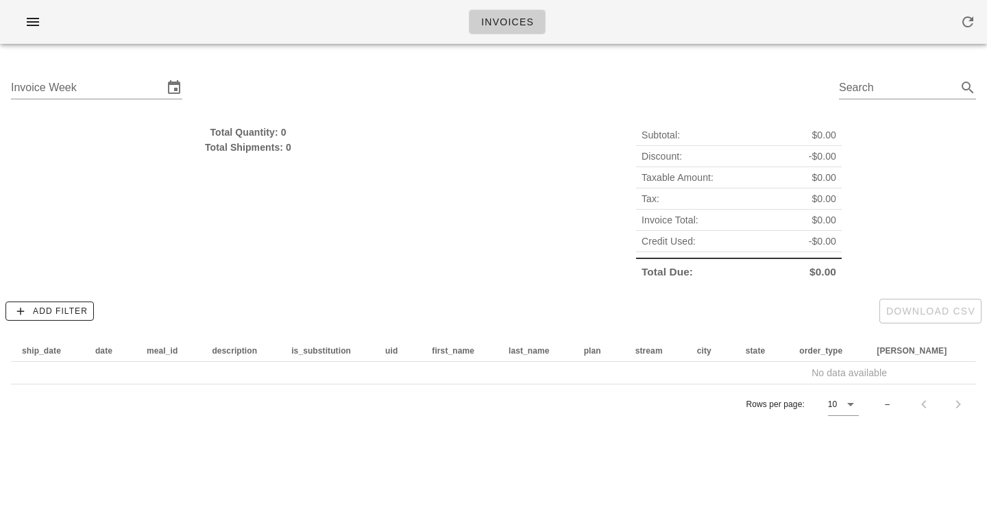 Image resolution: width=987 pixels, height=516 pixels. Describe the element at coordinates (47, 351) in the screenshot. I see `th: ship_date: Not sorted. Activate to sort ascending.` at that location.